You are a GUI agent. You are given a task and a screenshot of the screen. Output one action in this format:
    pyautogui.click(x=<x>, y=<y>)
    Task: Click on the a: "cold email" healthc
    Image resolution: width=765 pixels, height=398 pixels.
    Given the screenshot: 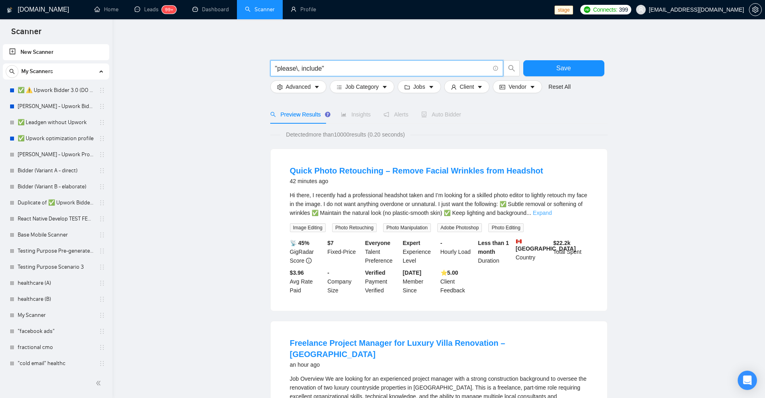 What is the action you would take?
    pyautogui.click(x=56, y=364)
    